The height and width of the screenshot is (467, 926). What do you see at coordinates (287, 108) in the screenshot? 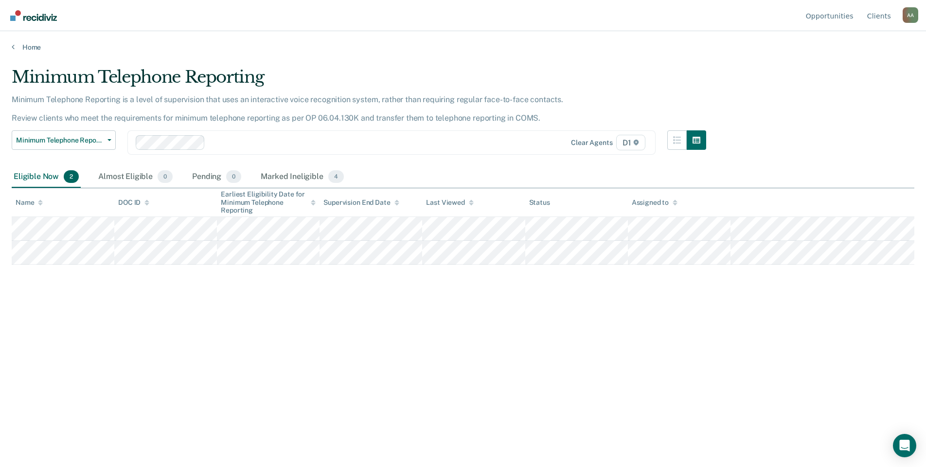
I see `p: Minimum Telephone Reporting is a level of supervision that uses an interactive voice recognition ...` at bounding box center [287, 108].